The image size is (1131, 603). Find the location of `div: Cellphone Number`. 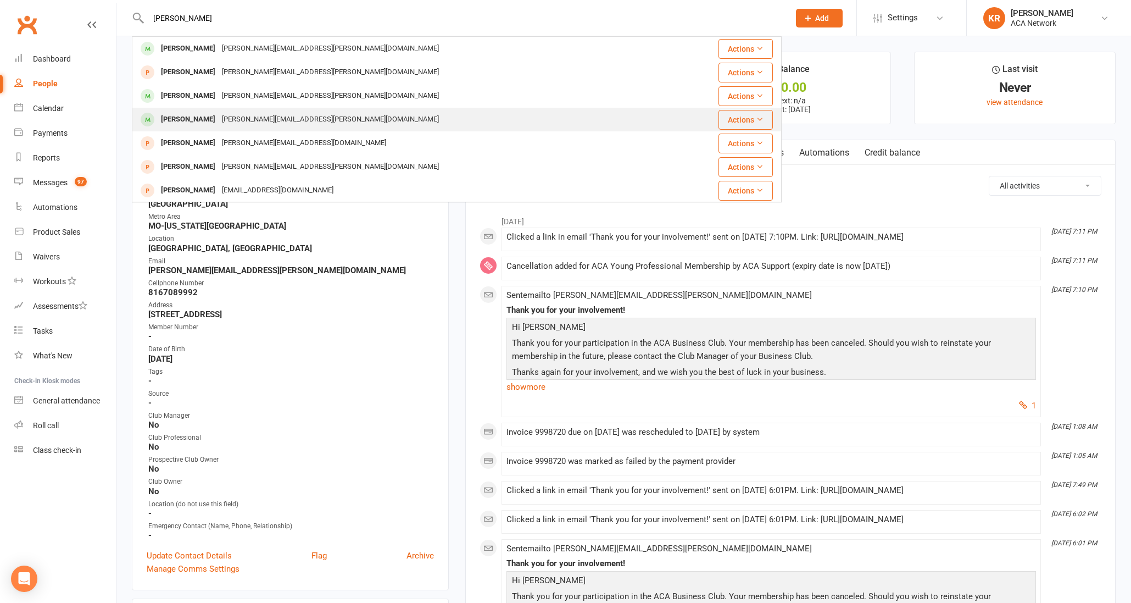

div: Cellphone Number is located at coordinates (291, 283).